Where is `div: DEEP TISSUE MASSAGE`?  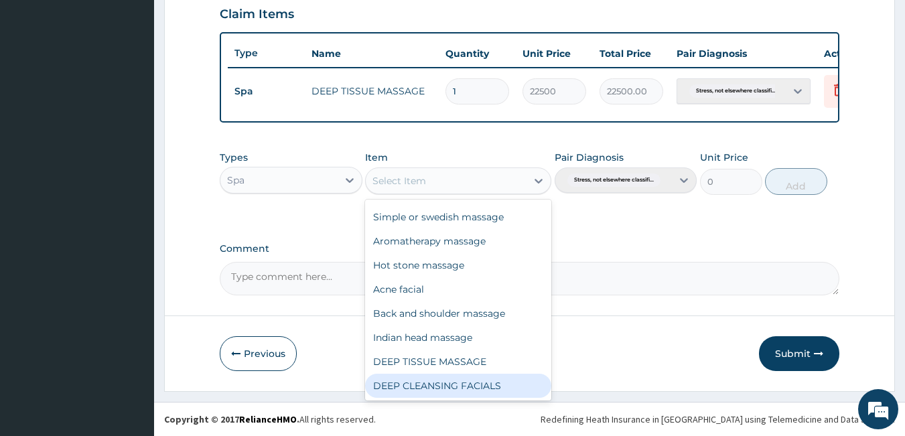 div: DEEP TISSUE MASSAGE is located at coordinates (458, 362).